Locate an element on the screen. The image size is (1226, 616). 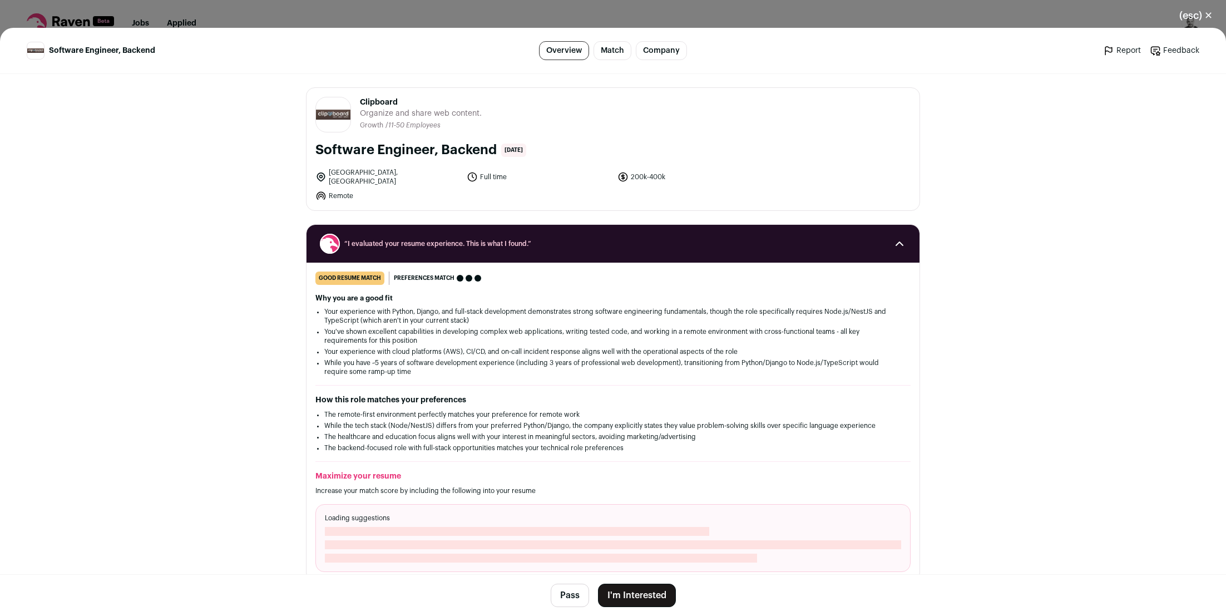
span: Preferences match is located at coordinates (424, 278).